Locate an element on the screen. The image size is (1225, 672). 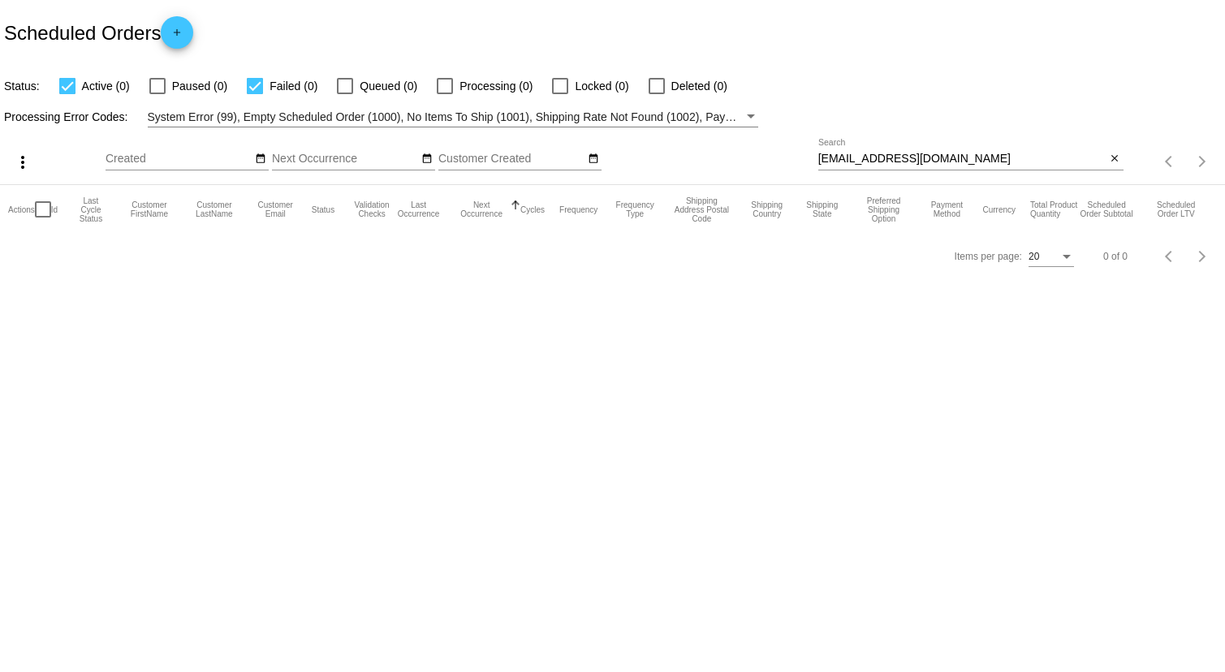
span: Locked (0) is located at coordinates (601, 86).